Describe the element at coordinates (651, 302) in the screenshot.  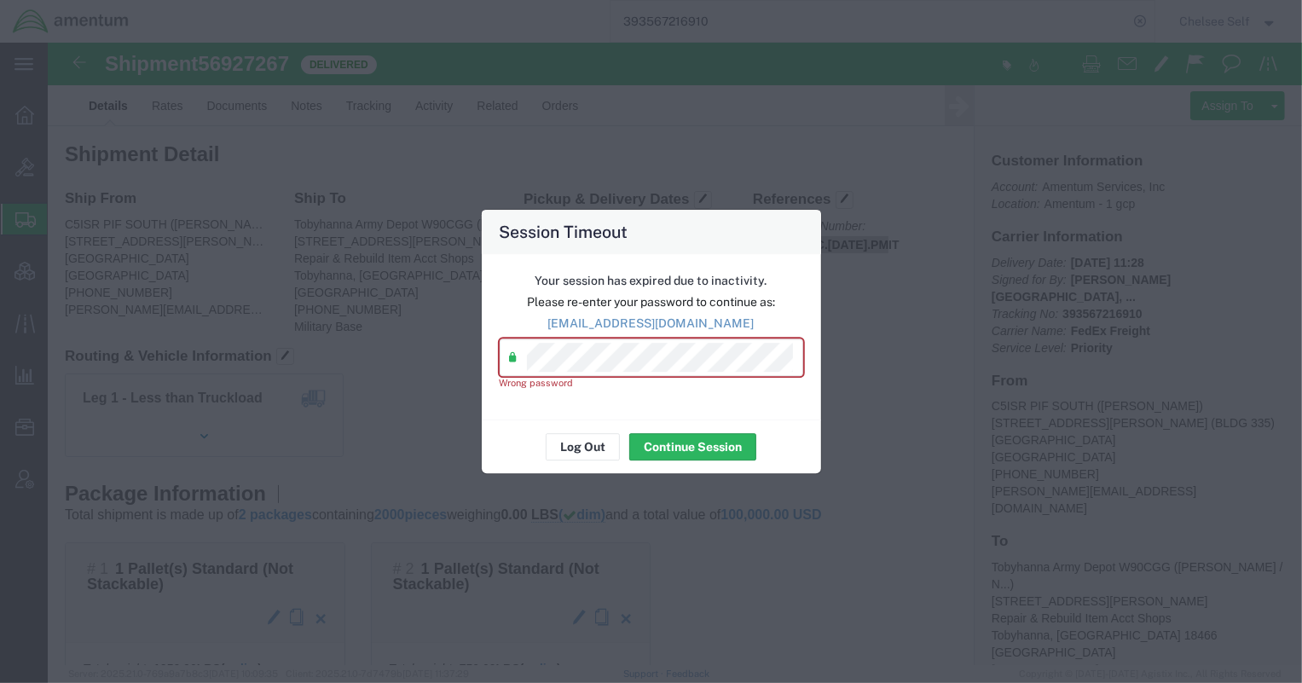
I see `p: Please re-enter your password to continue as:` at that location.